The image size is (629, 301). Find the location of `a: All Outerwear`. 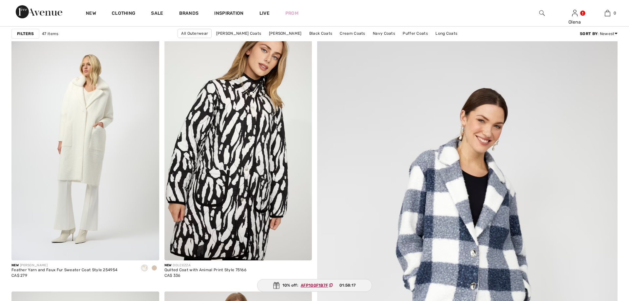

a: All Outerwear is located at coordinates (195, 33).